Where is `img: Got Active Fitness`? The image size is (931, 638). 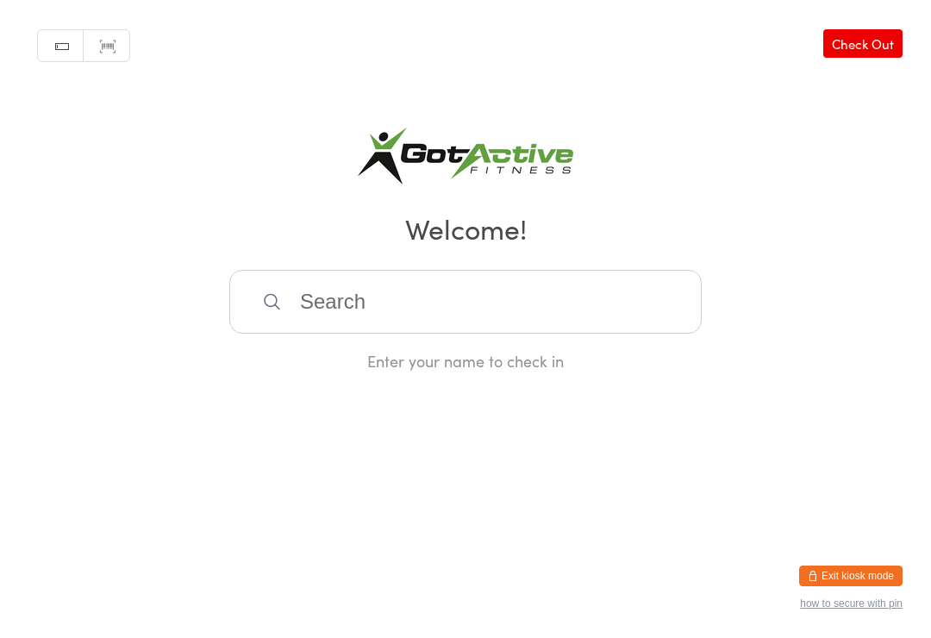 img: Got Active Fitness is located at coordinates (465, 156).